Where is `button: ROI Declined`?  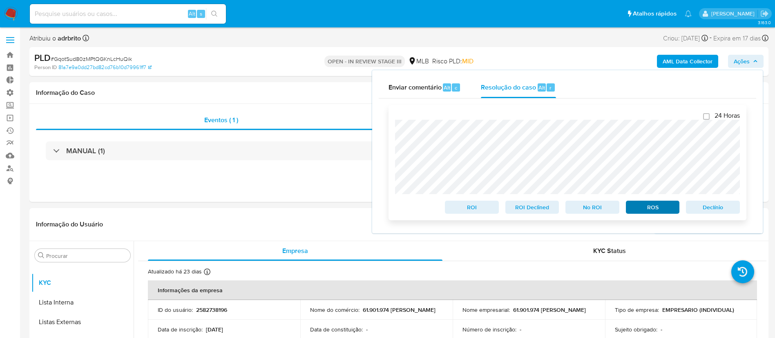
button: ROI Declined is located at coordinates (532, 207).